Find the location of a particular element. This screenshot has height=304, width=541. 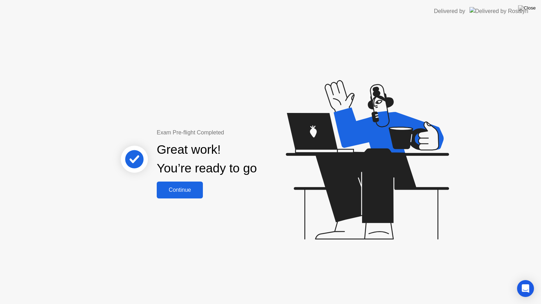

div: Delivered by is located at coordinates (449, 11).